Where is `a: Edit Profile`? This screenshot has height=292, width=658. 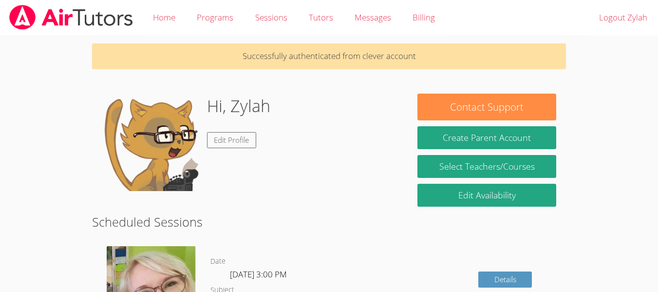 a: Edit Profile is located at coordinates (232, 140).